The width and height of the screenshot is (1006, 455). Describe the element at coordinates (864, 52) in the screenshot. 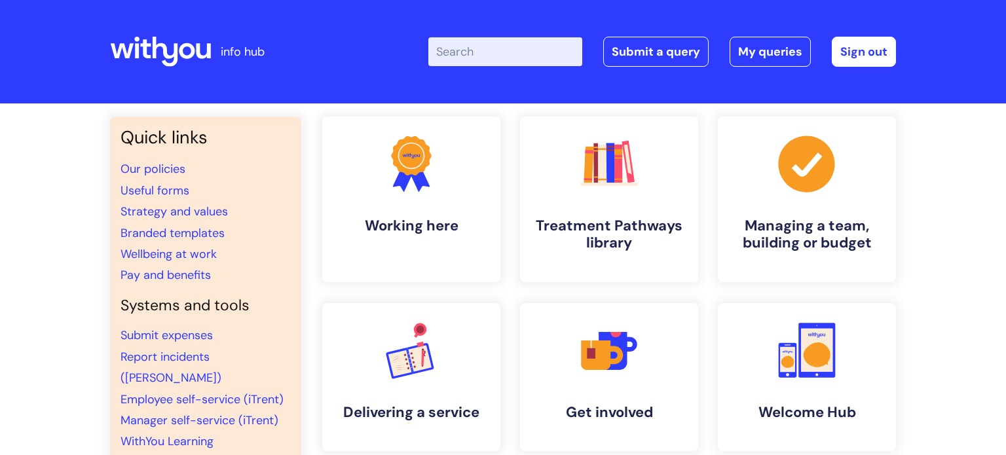

I see `a: Sign out` at that location.